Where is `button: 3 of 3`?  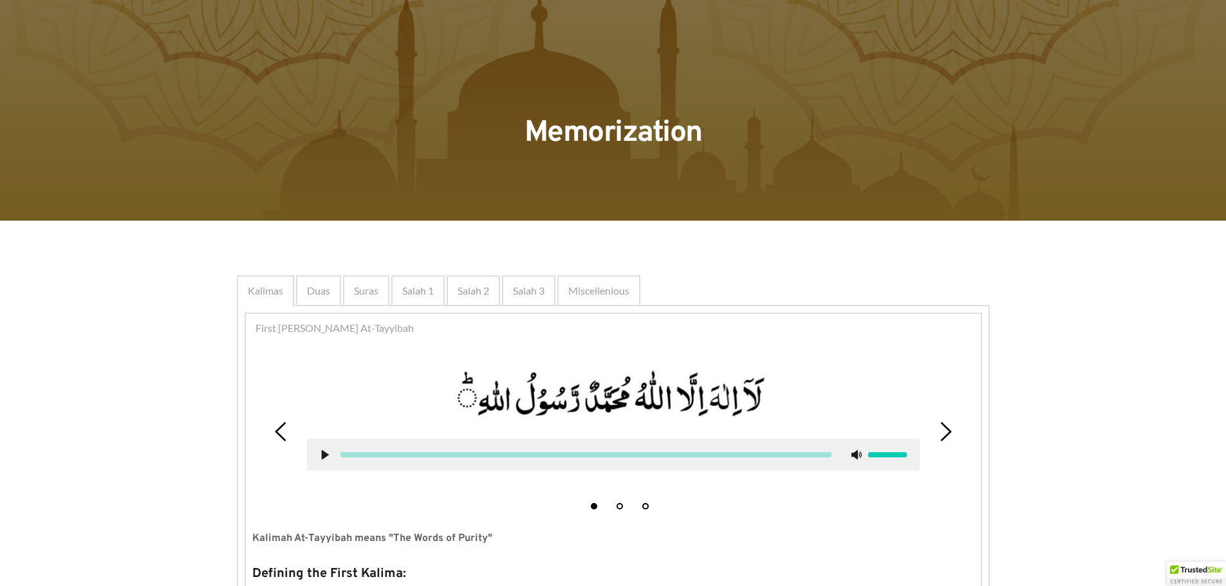 button: 3 of 3 is located at coordinates (646, 507).